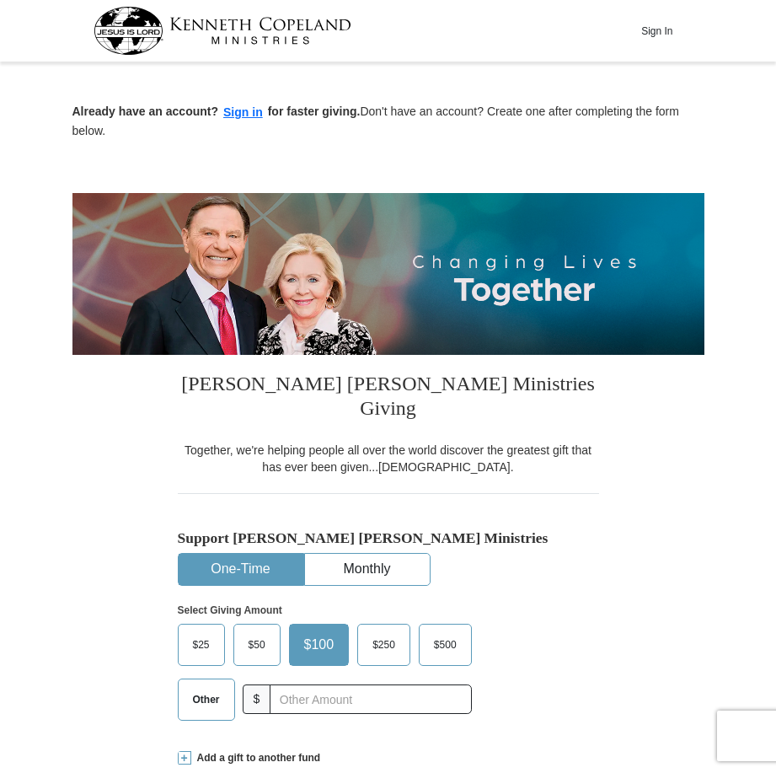  I want to click on div: Together, we're helping people all over the world discover the greatest gift that has ever been g..., so click(389, 458).